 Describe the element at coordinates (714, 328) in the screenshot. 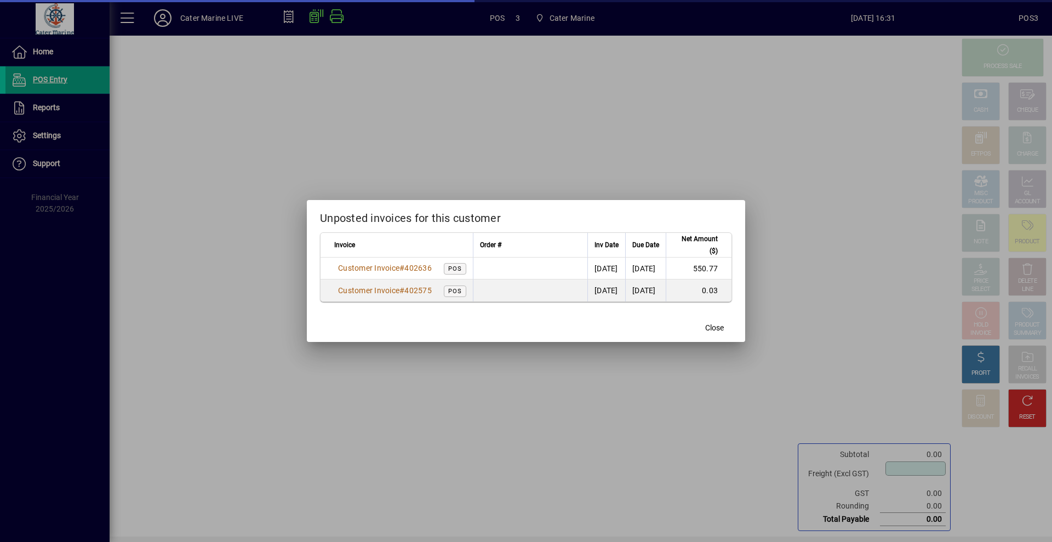

I see `button: Close` at that location.